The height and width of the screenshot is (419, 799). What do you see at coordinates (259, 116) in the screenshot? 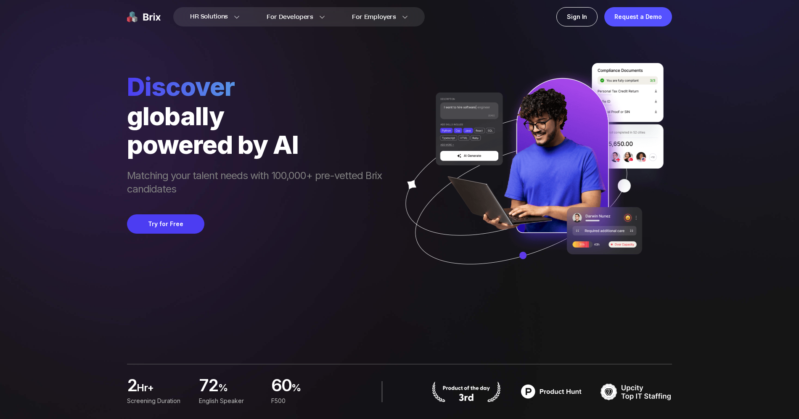
I see `div: globally` at bounding box center [259, 116].